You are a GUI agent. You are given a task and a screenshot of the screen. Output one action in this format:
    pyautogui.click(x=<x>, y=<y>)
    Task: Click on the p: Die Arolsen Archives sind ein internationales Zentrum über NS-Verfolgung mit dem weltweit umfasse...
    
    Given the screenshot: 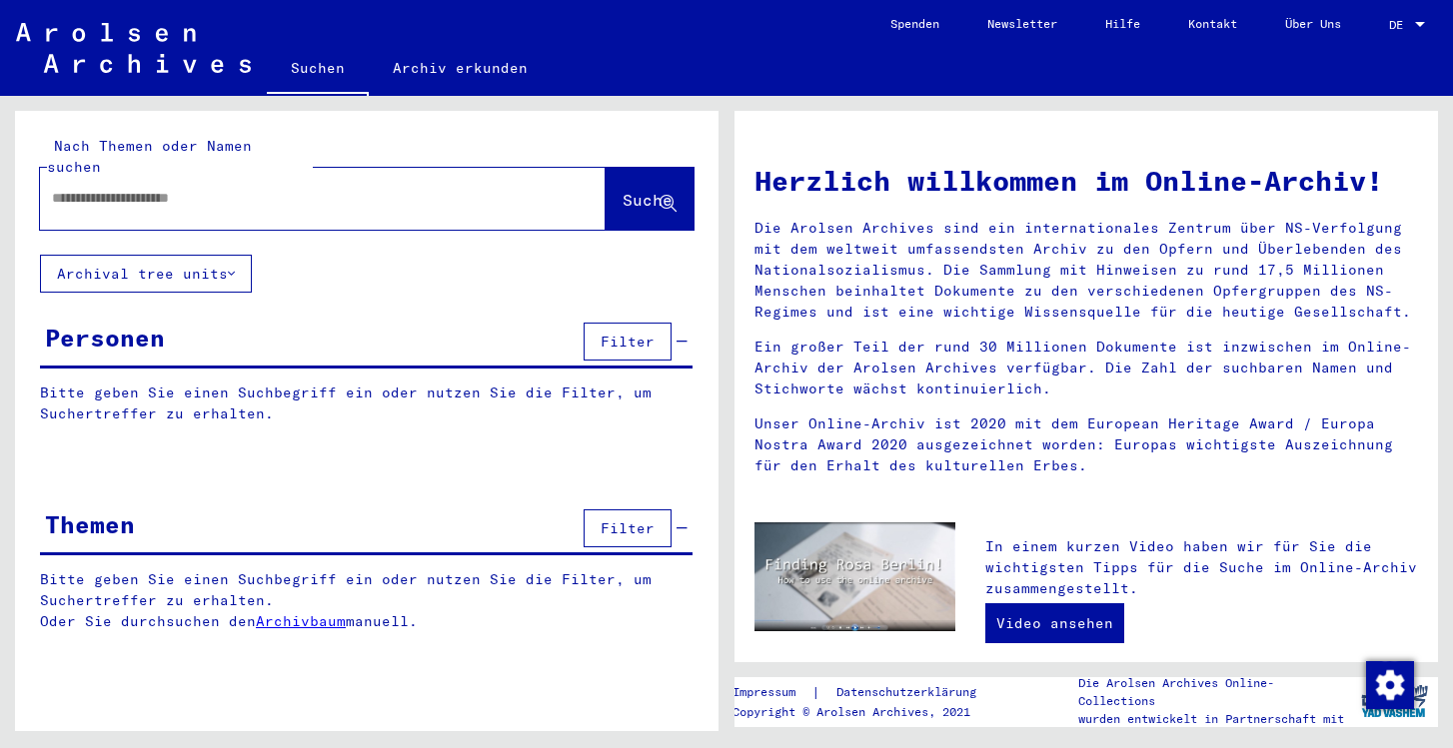 What is the action you would take?
    pyautogui.click(x=1086, y=270)
    